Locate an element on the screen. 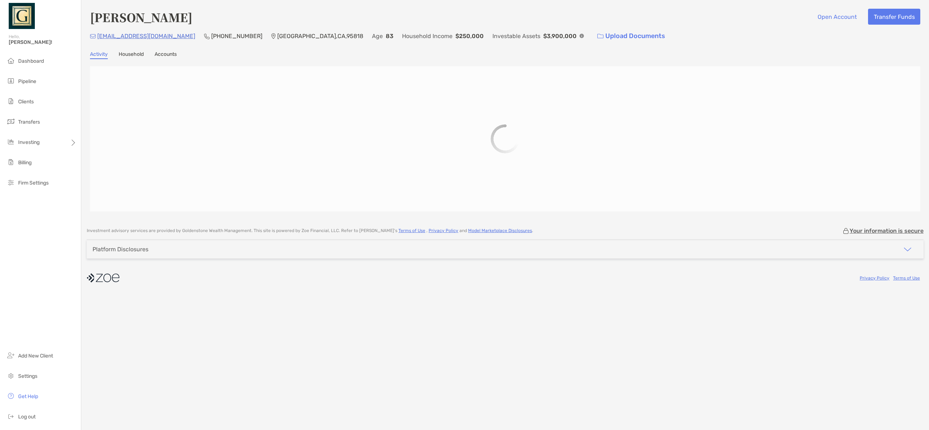 The image size is (929, 430). span: Clients is located at coordinates (26, 102).